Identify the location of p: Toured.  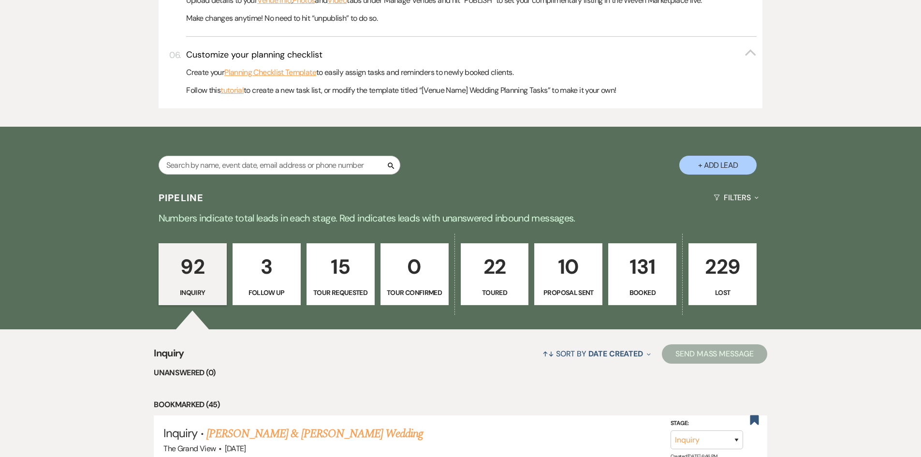
(495, 293).